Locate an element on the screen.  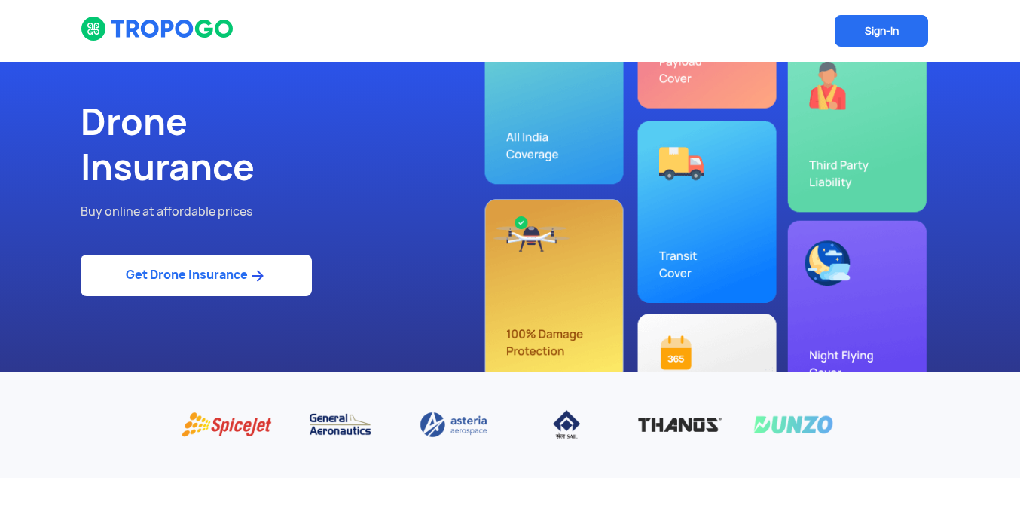
a: Get Drone Insurance is located at coordinates (196, 275).